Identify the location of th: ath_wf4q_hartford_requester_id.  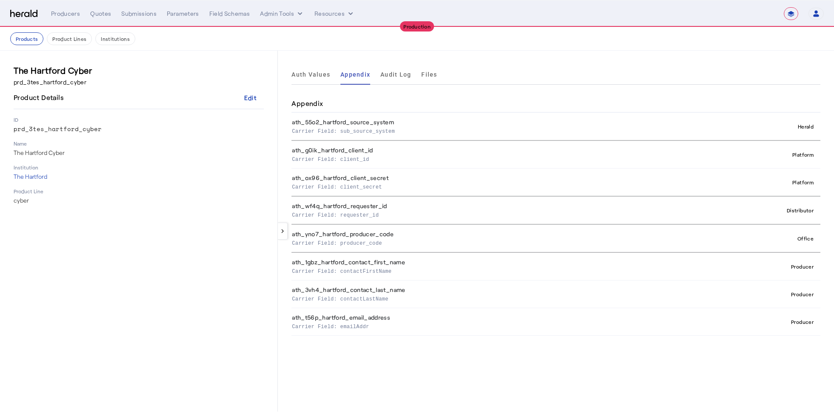
(490, 210).